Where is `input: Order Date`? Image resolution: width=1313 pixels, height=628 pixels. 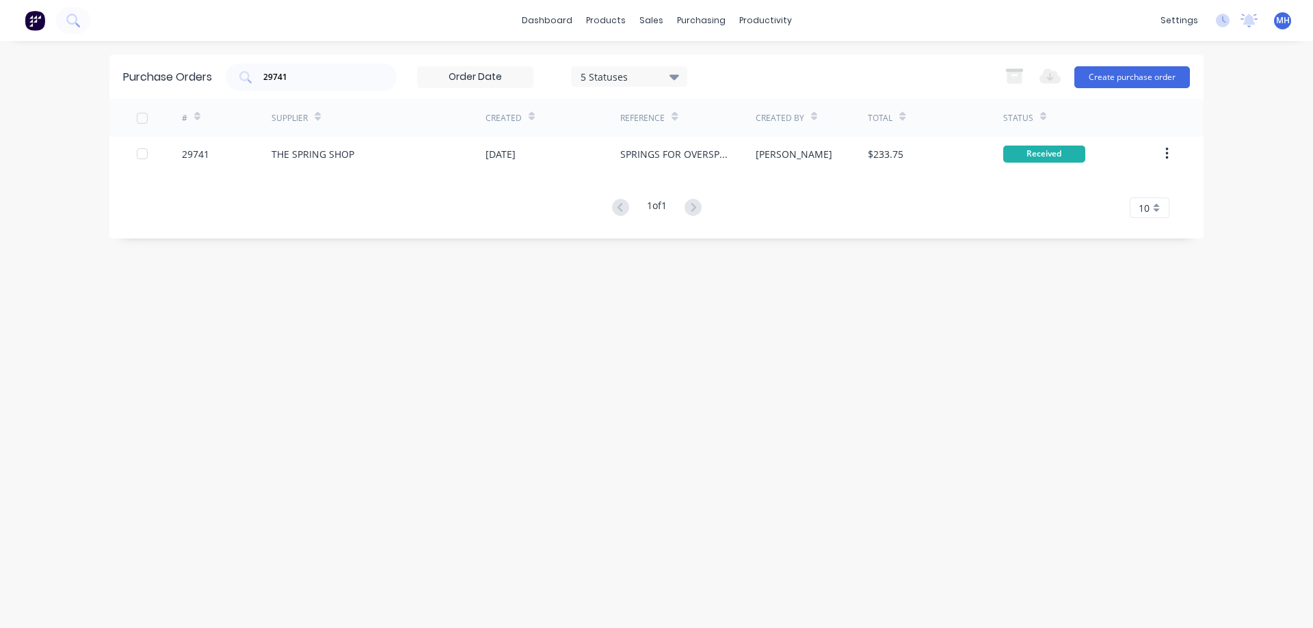
input: Order Date is located at coordinates (475, 77).